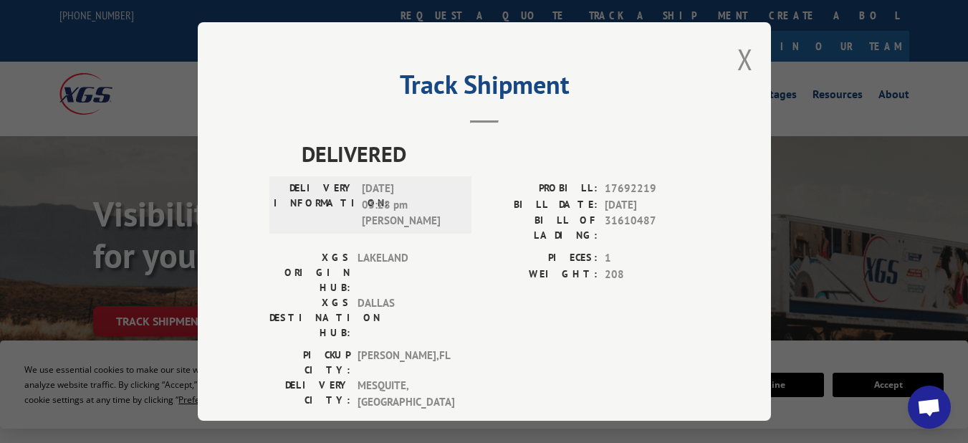  I want to click on span: 31610487, so click(652, 228).